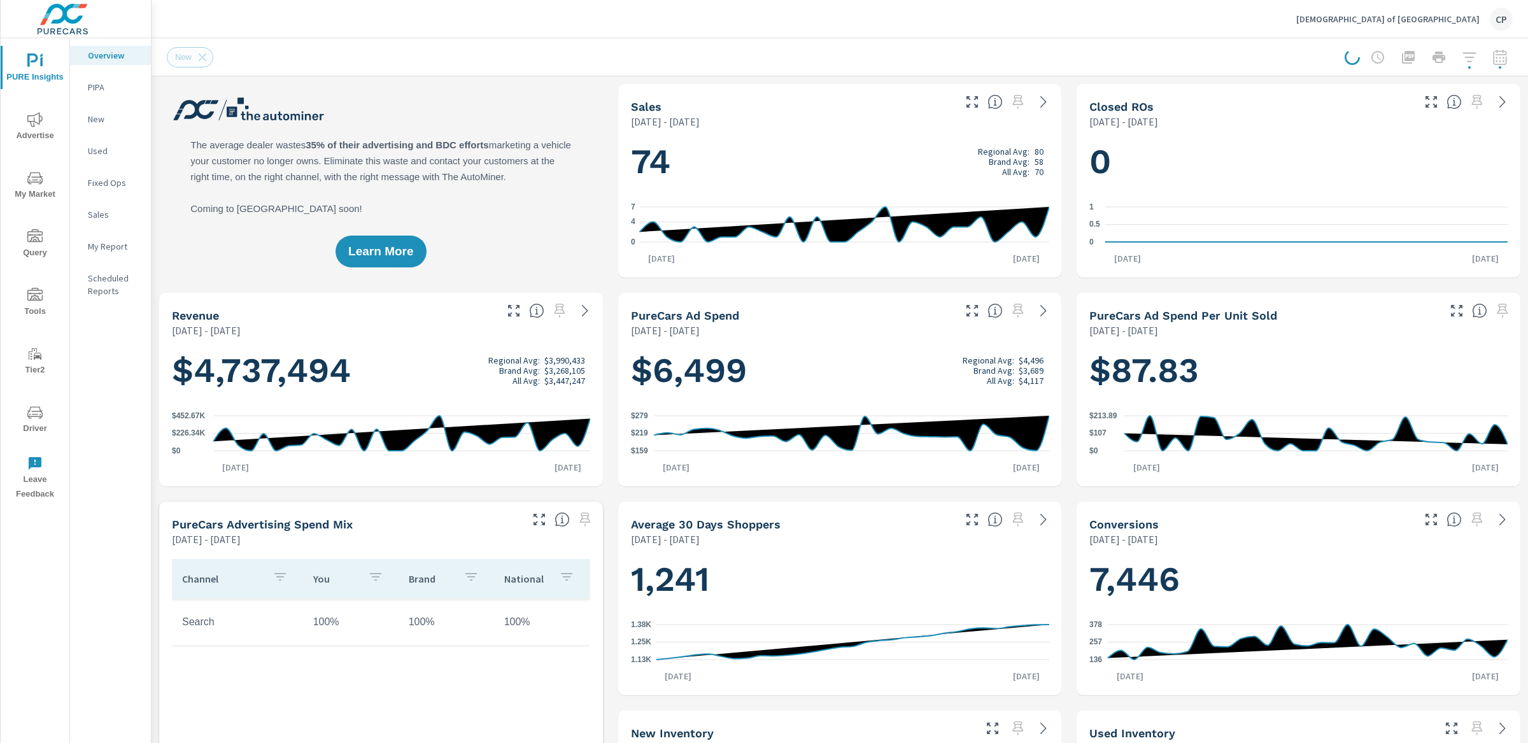 The height and width of the screenshot is (743, 1528). Describe the element at coordinates (114, 151) in the screenshot. I see `p: Used` at that location.